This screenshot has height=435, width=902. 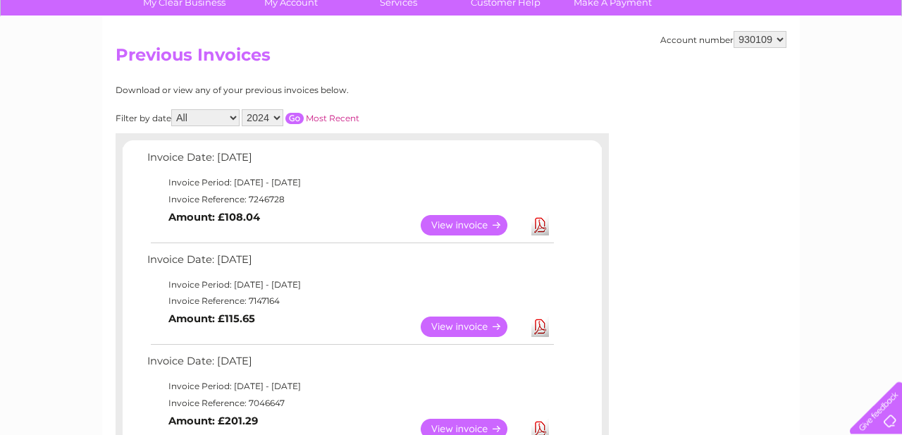 I want to click on td: Invoice Reference: 7246728, so click(x=349, y=200).